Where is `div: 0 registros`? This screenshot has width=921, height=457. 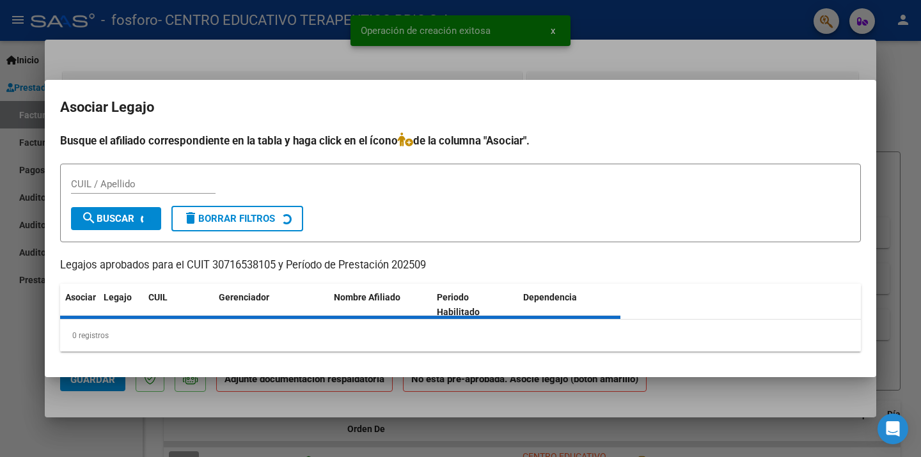 div: 0 registros is located at coordinates (461, 336).